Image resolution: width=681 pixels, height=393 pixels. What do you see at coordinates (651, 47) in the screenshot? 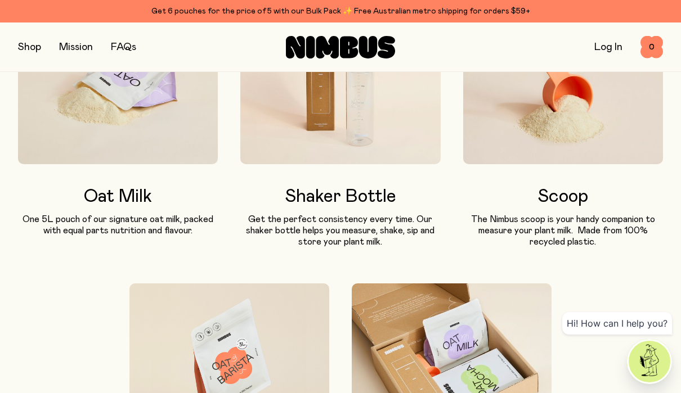
I see `span: 0` at bounding box center [651, 47].